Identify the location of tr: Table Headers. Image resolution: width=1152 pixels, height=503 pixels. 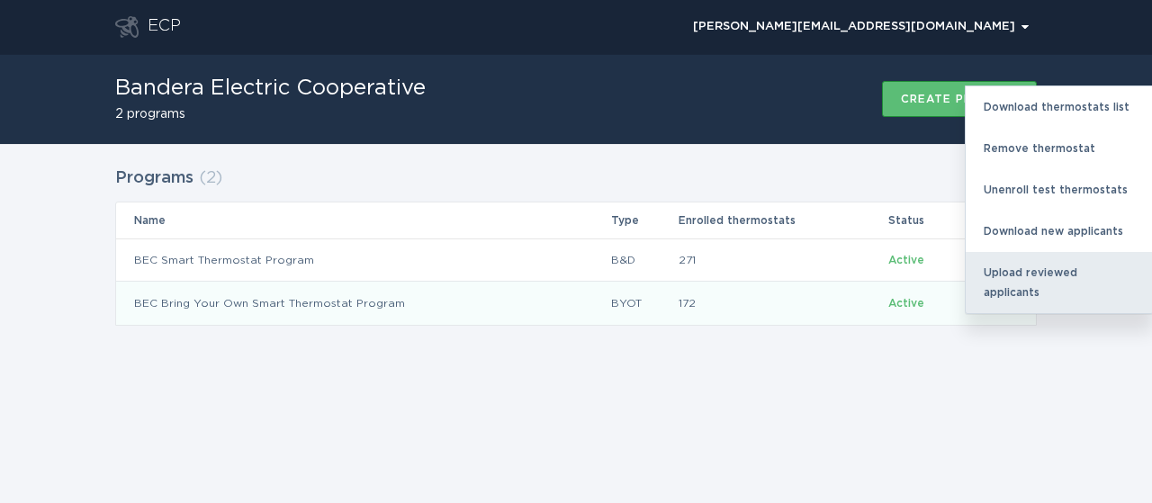
(576, 221).